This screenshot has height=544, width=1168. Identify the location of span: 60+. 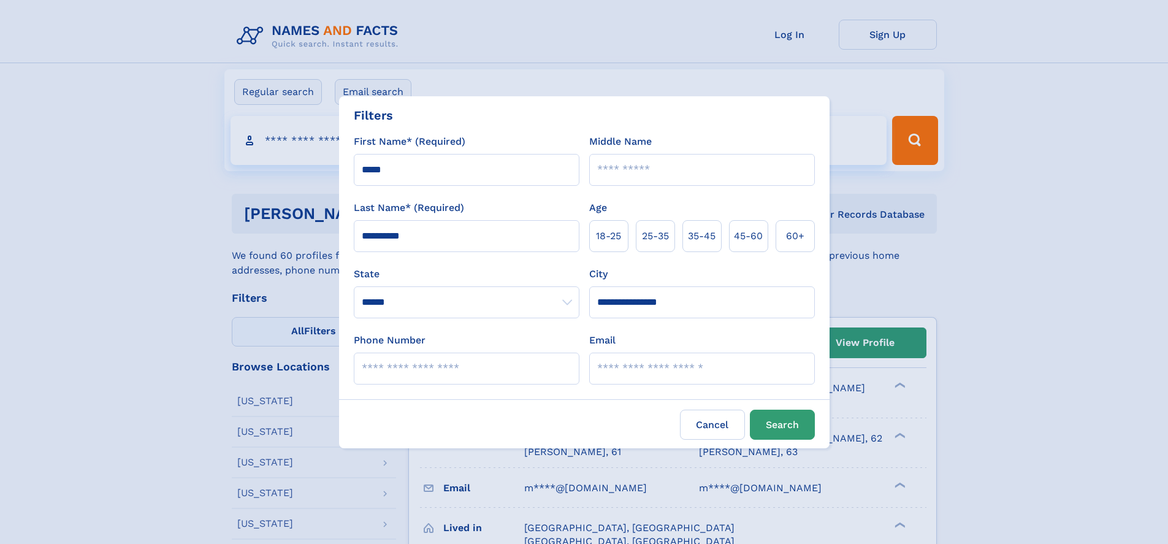
(795, 236).